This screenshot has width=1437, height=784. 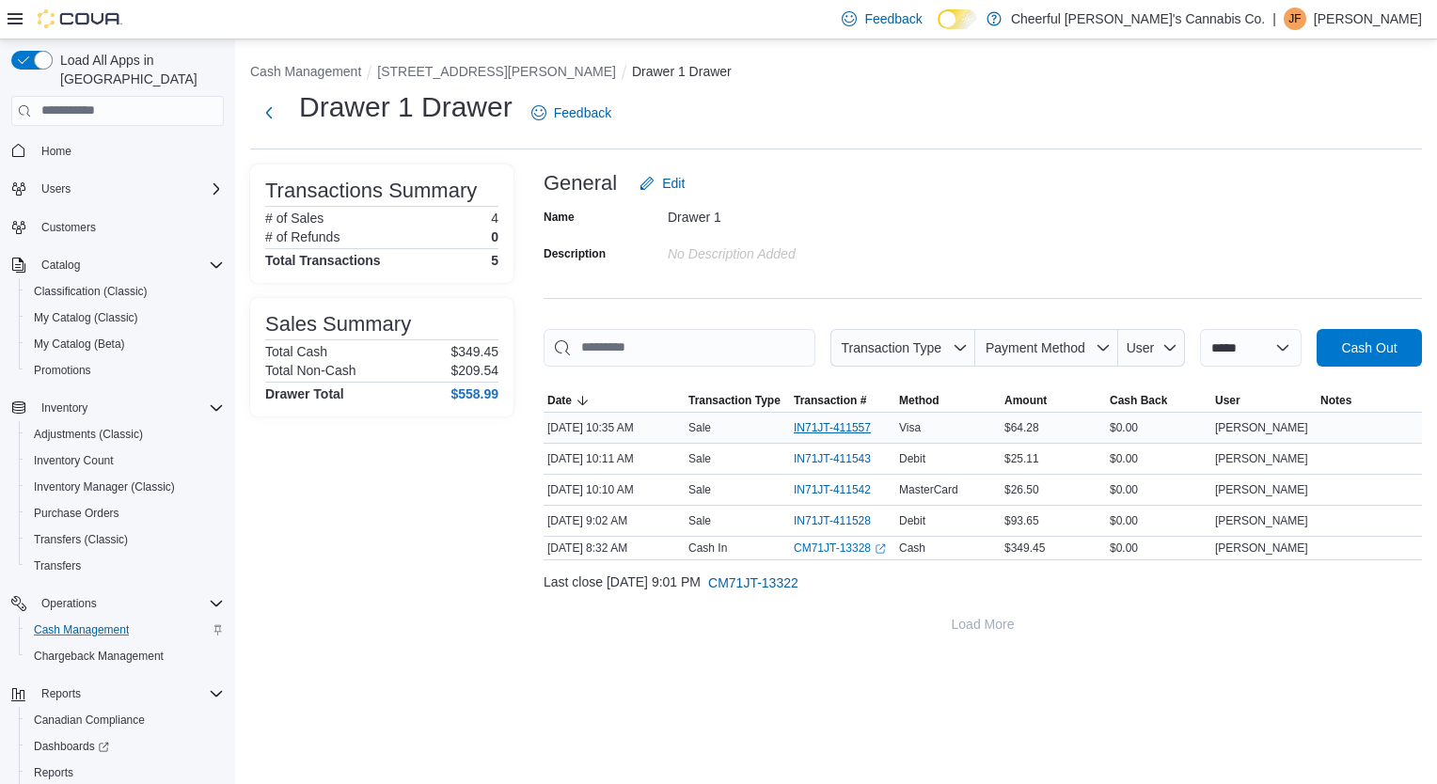 I want to click on button: Transfers (Classic), so click(x=125, y=540).